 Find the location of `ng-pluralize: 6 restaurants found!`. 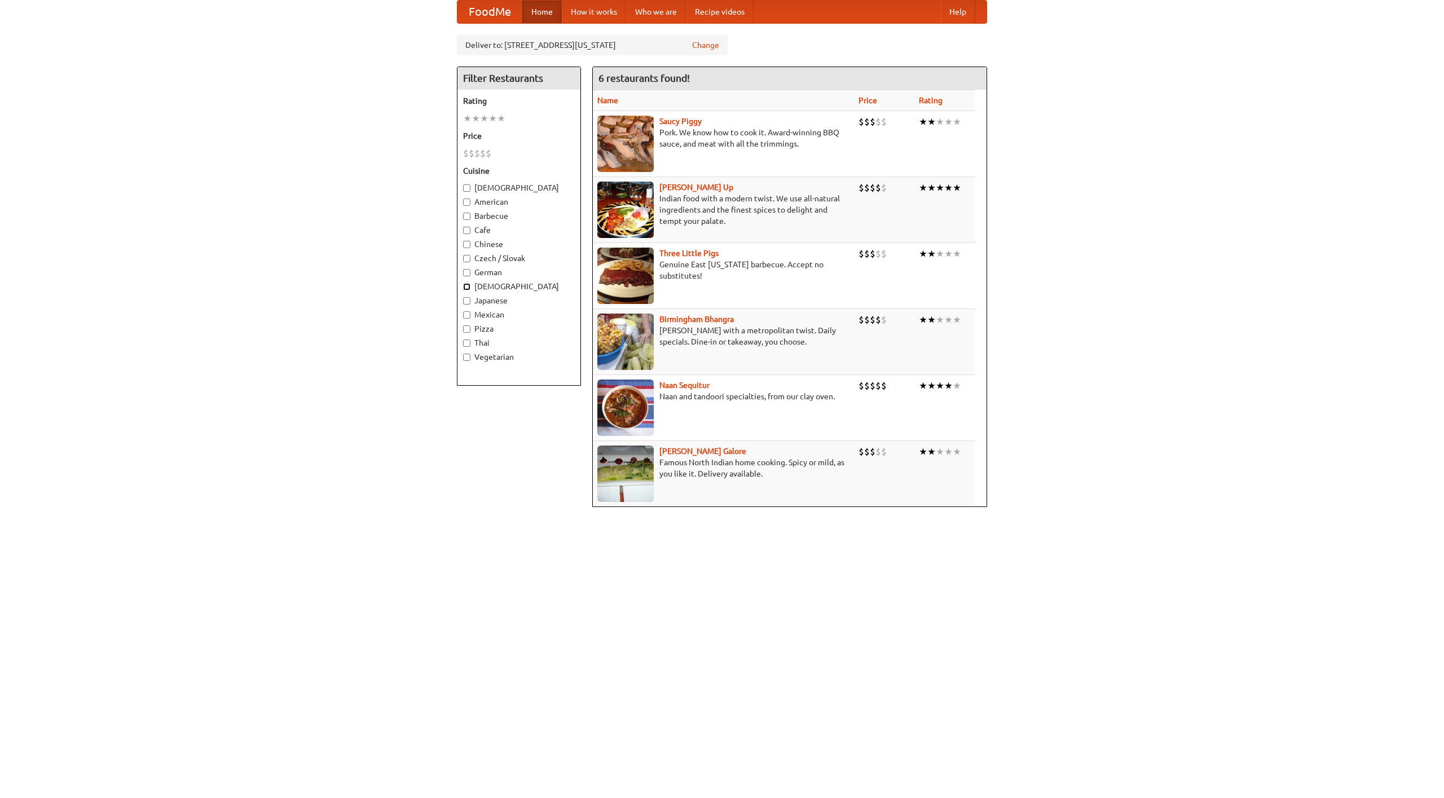

ng-pluralize: 6 restaurants found! is located at coordinates (644, 78).